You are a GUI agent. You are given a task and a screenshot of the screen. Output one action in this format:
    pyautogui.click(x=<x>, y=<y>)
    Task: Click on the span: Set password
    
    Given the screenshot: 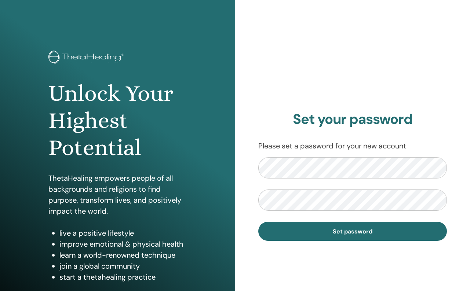 What is the action you would take?
    pyautogui.click(x=352, y=231)
    